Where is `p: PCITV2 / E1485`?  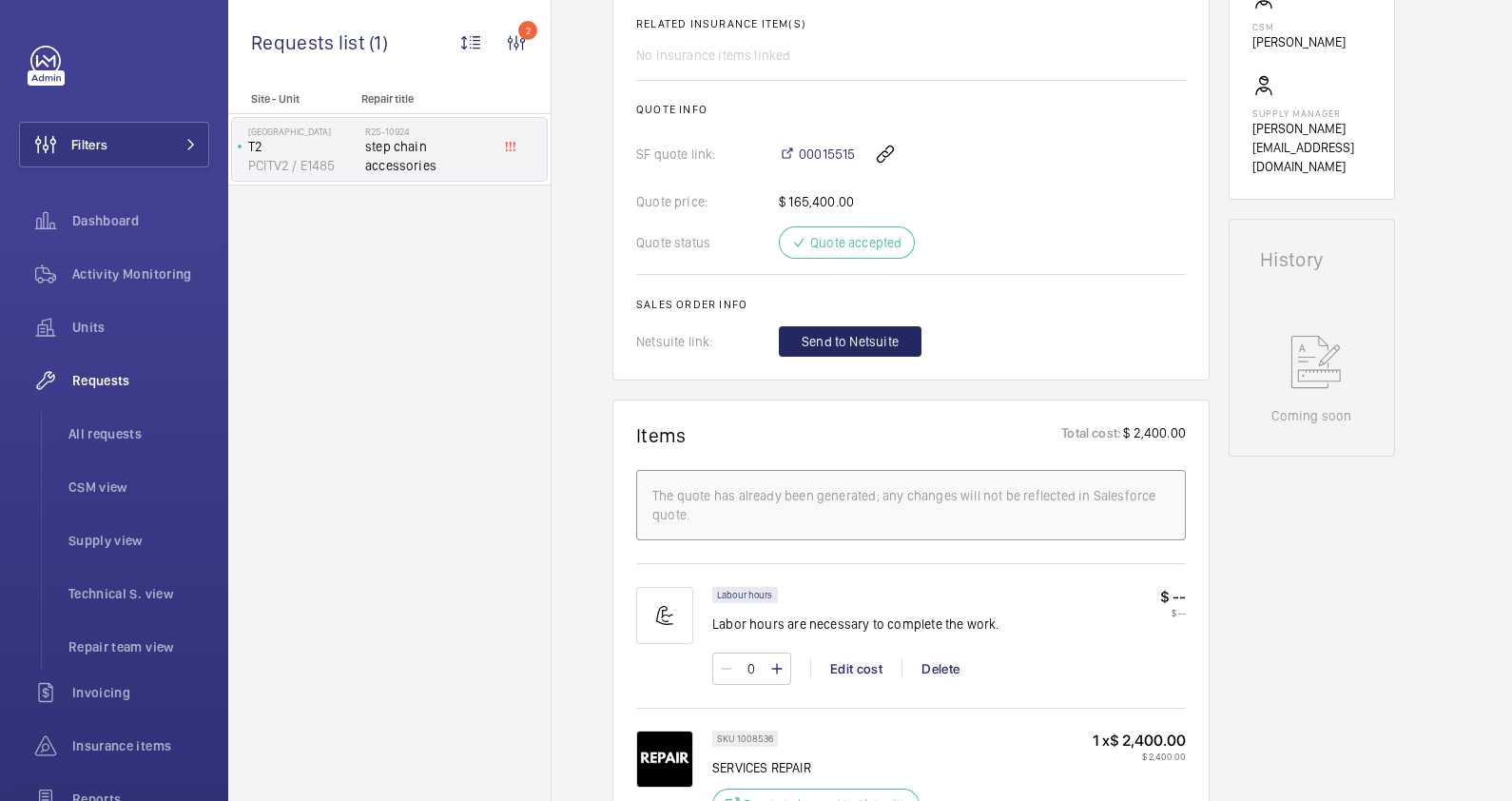
p: PCITV2 / E1485 is located at coordinates (302, 166).